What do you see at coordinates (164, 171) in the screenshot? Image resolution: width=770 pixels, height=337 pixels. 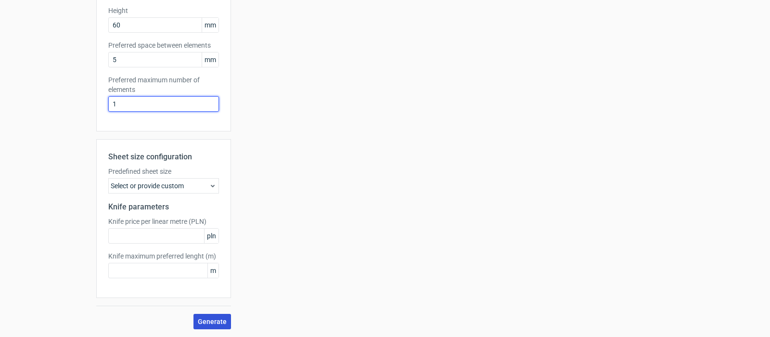 I see `label: Predefined sheet size` at bounding box center [164, 171].